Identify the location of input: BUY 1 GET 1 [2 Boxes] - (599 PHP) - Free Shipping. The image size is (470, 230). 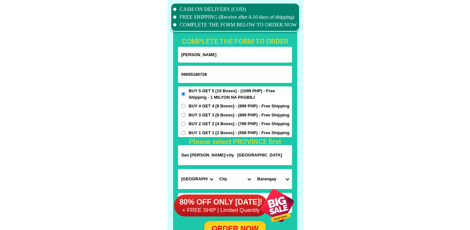
(183, 133).